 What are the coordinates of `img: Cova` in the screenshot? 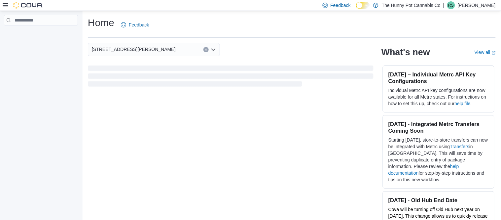 It's located at (28, 5).